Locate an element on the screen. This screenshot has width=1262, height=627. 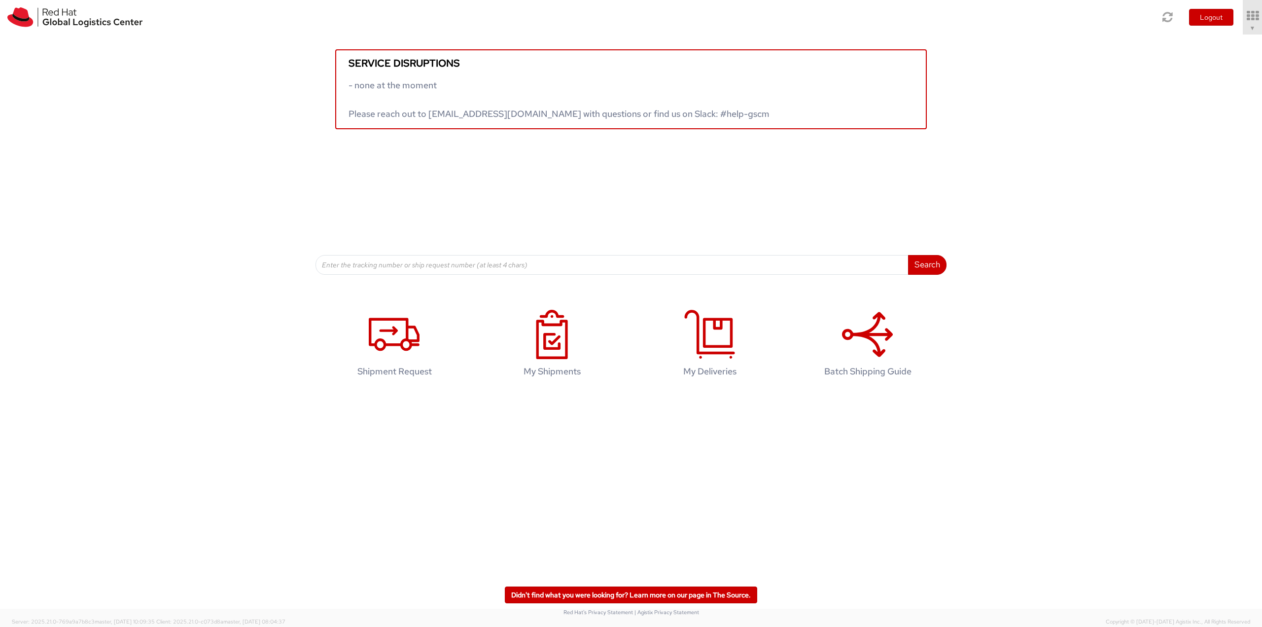
span: Server: 2025.21.0-769a9a7b8c3 is located at coordinates (83, 621).